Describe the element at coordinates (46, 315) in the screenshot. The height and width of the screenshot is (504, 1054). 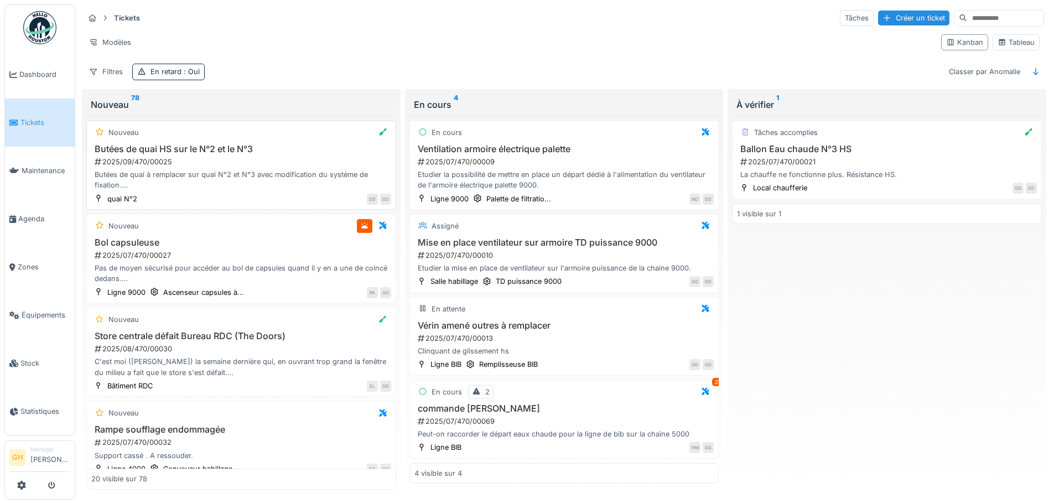
I see `span: Équipements` at that location.